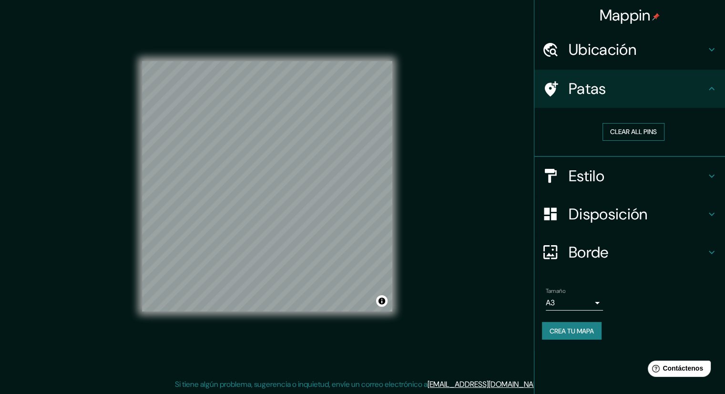 The width and height of the screenshot is (725, 394). What do you see at coordinates (630, 252) in the screenshot?
I see `div: Borde` at bounding box center [630, 252].